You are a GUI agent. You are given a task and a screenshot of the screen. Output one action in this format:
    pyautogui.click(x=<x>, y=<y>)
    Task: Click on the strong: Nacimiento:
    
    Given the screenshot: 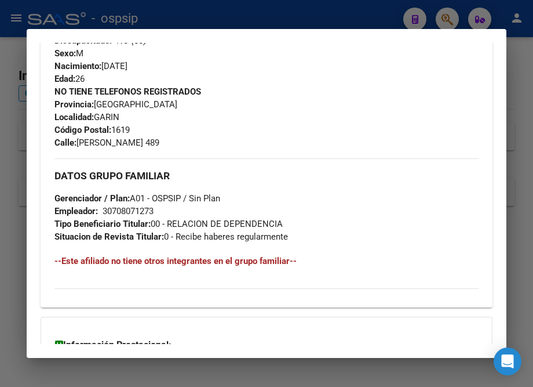 What is the action you would take?
    pyautogui.click(x=78, y=66)
    